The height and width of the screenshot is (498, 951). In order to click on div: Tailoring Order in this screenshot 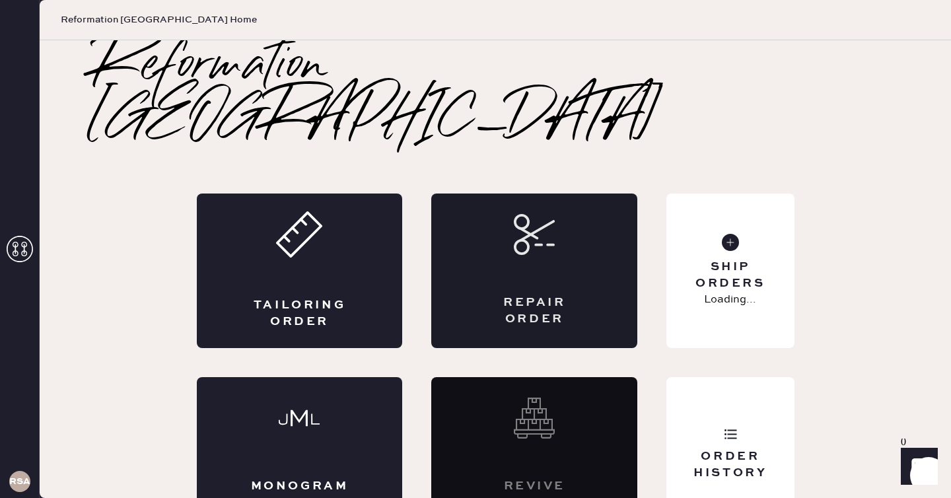, I will do `click(300, 314)`.